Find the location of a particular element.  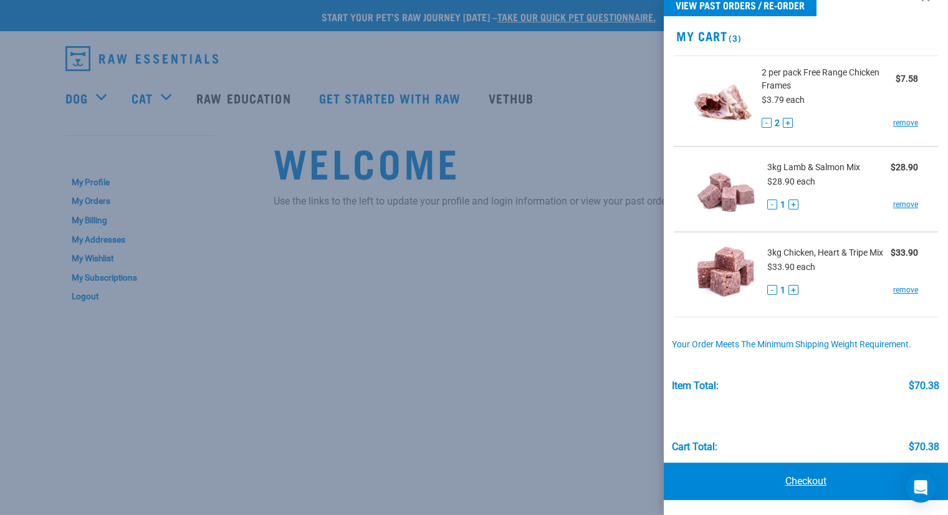

img: Lamb & Salmon Mix is located at coordinates (726, 189).